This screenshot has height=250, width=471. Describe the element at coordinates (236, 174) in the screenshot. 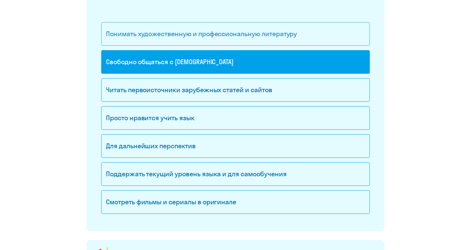

I see `div: Поддержать текущий уровень языка и для cамообучения` at that location.